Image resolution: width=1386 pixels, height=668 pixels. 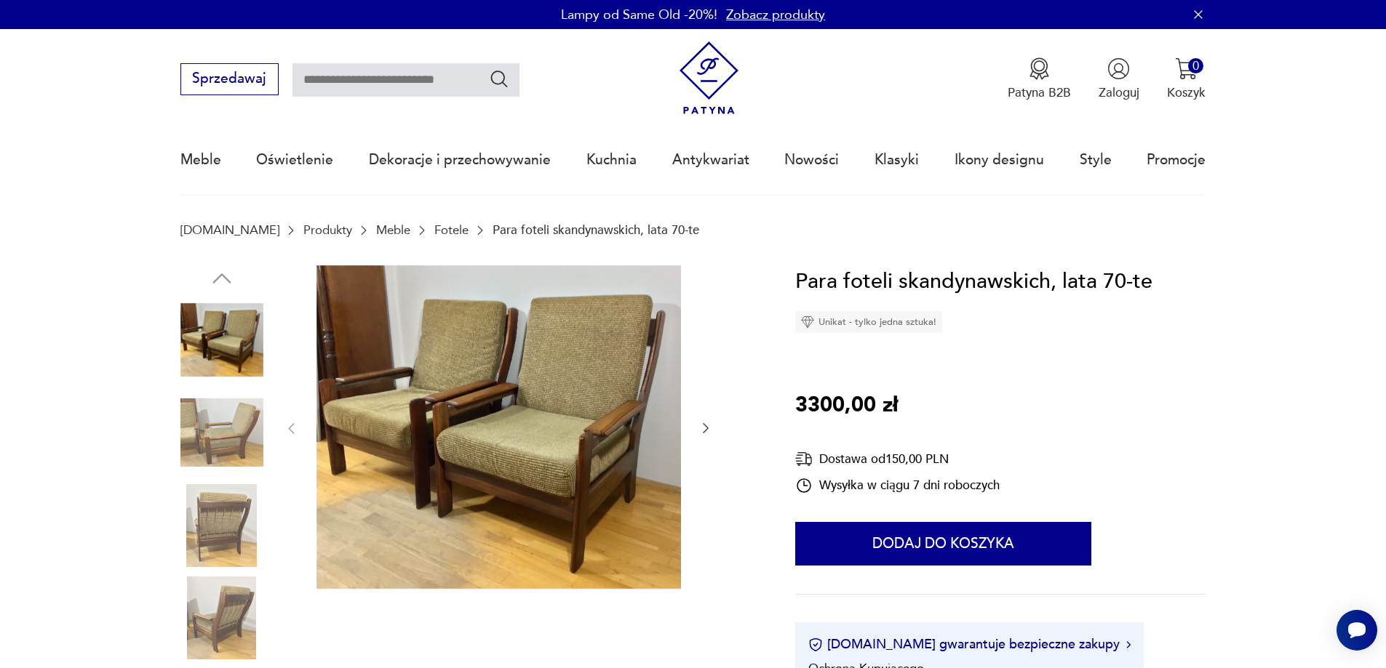 I want to click on img: Ikona certyfikatu, so click(x=815, y=645).